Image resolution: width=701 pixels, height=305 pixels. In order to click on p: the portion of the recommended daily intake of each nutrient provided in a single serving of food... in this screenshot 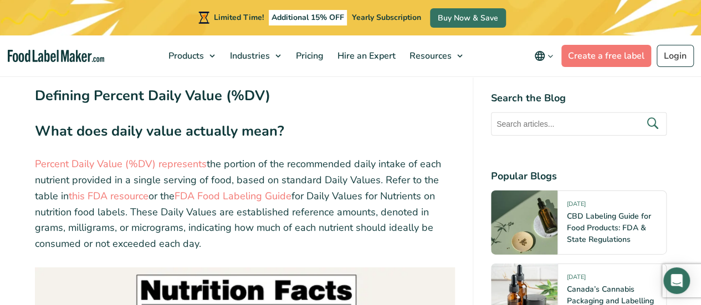, I will do `click(245, 204)`.